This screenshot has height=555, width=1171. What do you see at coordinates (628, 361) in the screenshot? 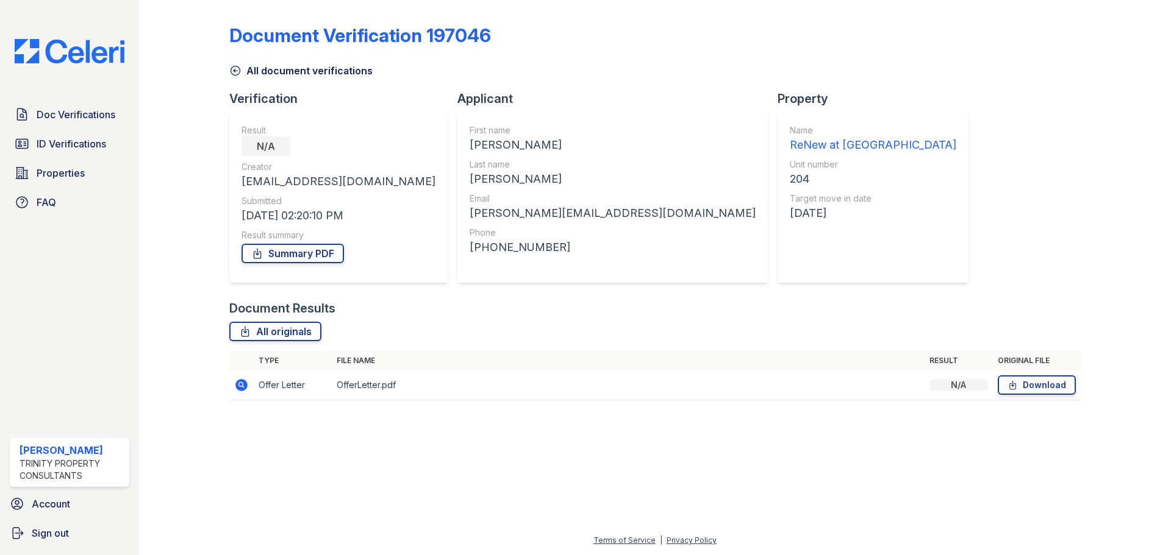
I see `th: File name` at bounding box center [628, 361].